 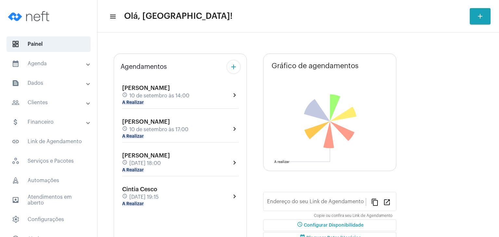 I want to click on mat-panel-title: Dados, so click(x=49, y=83).